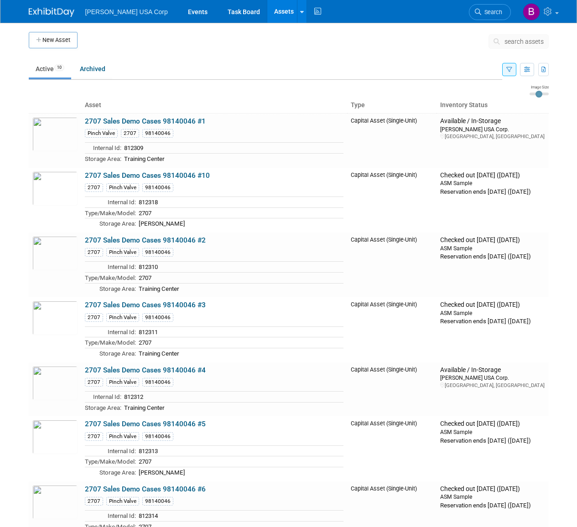 The width and height of the screenshot is (577, 527). What do you see at coordinates (53, 40) in the screenshot?
I see `button: New Asset` at bounding box center [53, 40].